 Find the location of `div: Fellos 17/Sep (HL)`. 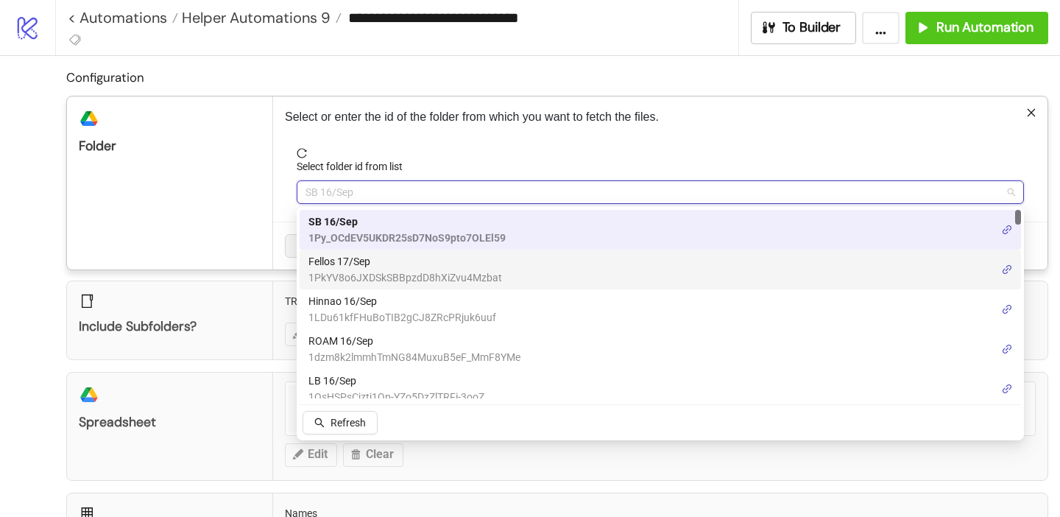

div: Fellos 17/Sep (HL) is located at coordinates (660, 269).